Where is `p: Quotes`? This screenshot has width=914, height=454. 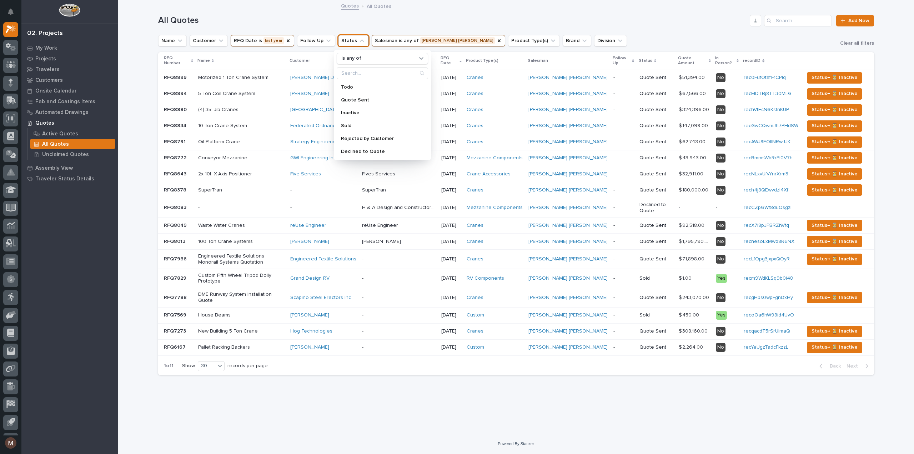 p: Quotes is located at coordinates (45, 123).